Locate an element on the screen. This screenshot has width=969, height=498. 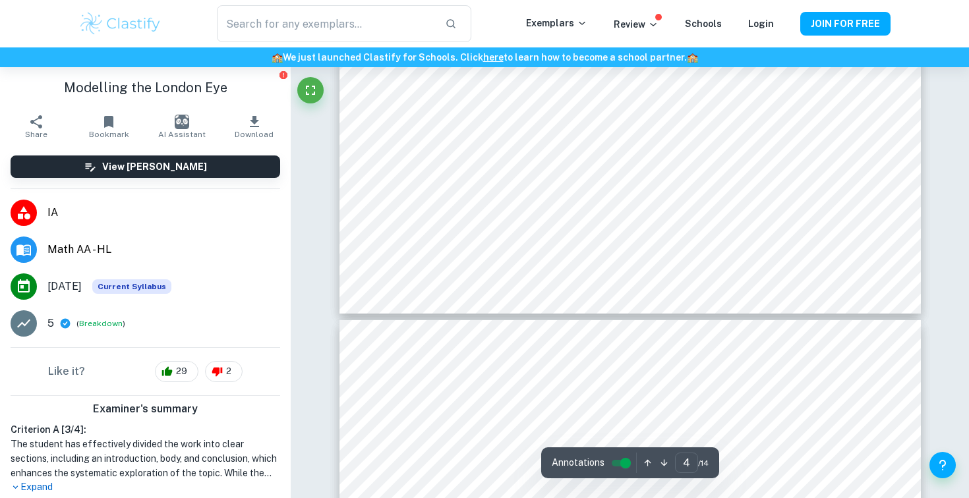
span: AI Assistant is located at coordinates (182, 134).